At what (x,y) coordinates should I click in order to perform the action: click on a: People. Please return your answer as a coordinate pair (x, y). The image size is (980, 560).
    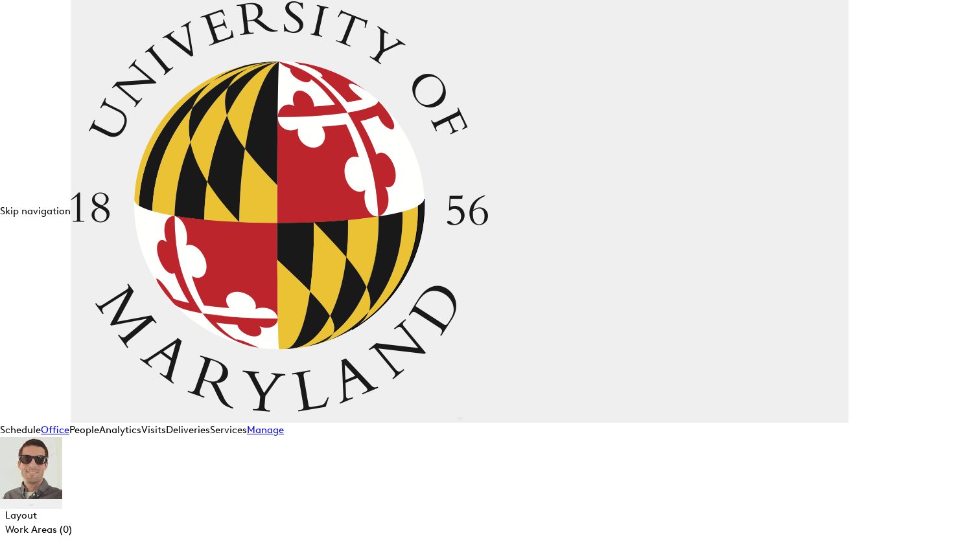
    Looking at the image, I should click on (84, 430).